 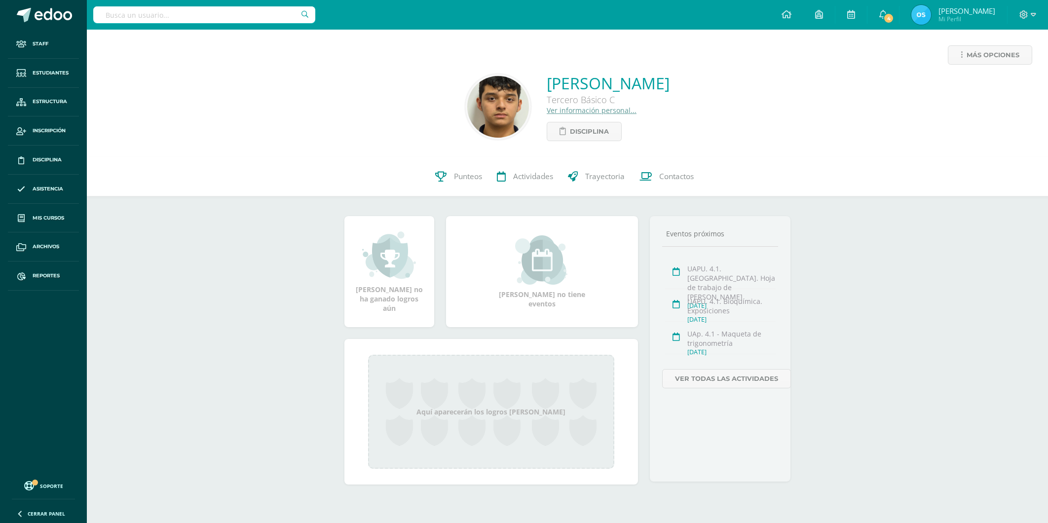 What do you see at coordinates (921, 15) in the screenshot?
I see `img: 070b477f6933f8ce66674da800cc5d3f.png` at bounding box center [921, 15].